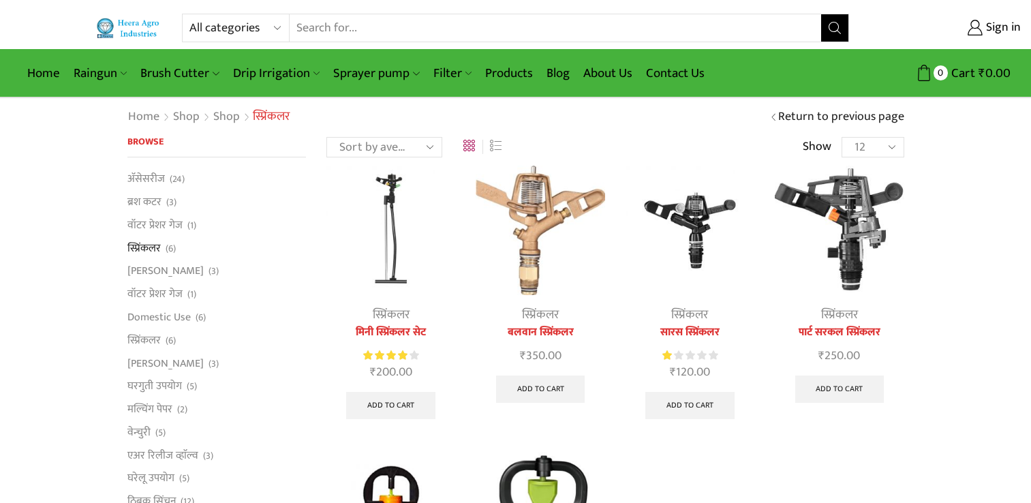 The height and width of the screenshot is (503, 1031). I want to click on img: saras sprinkler, so click(690, 230).